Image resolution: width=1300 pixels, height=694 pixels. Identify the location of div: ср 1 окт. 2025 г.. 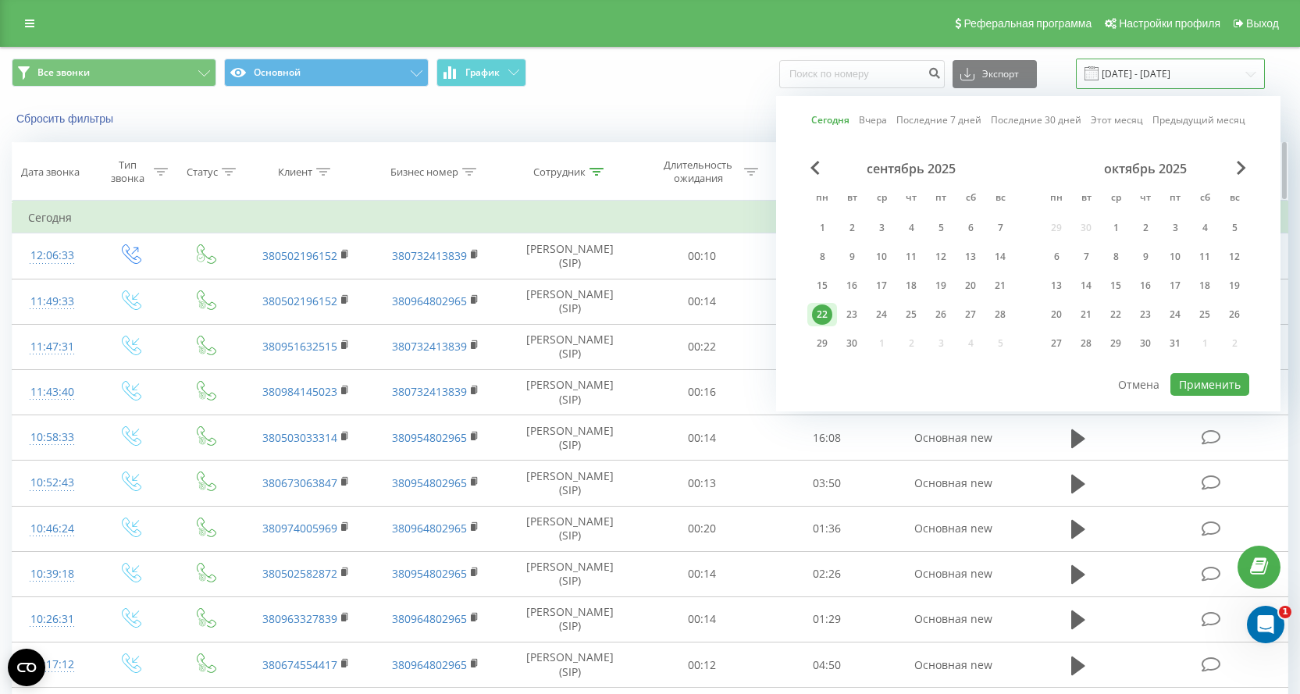
(1116, 228).